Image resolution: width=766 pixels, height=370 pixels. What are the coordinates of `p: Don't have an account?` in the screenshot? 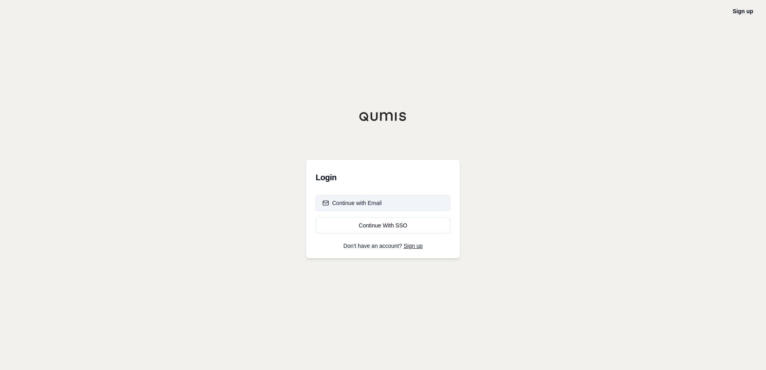 It's located at (383, 246).